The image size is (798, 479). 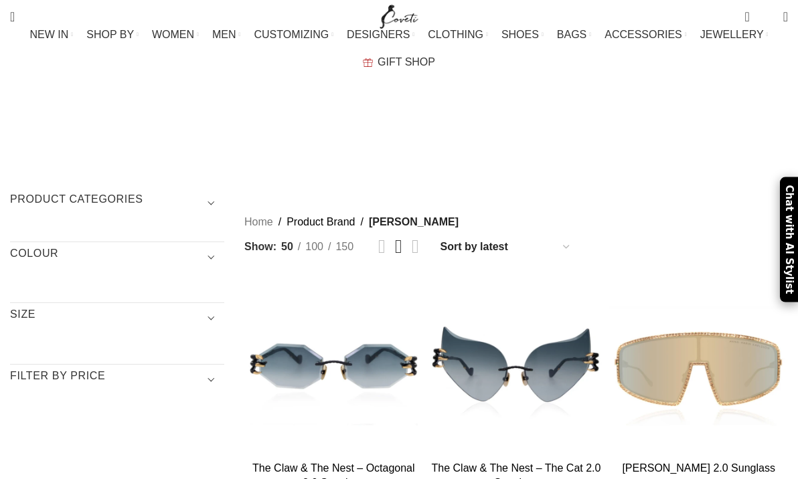 I want to click on h3: COLOUR, so click(x=117, y=258).